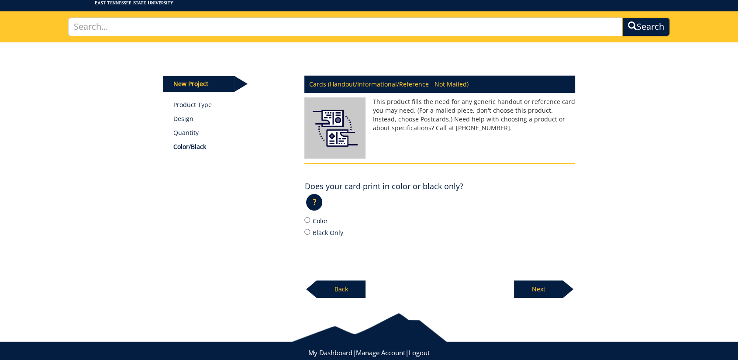  What do you see at coordinates (307, 220) in the screenshot?
I see `input: Color` at bounding box center [307, 220].